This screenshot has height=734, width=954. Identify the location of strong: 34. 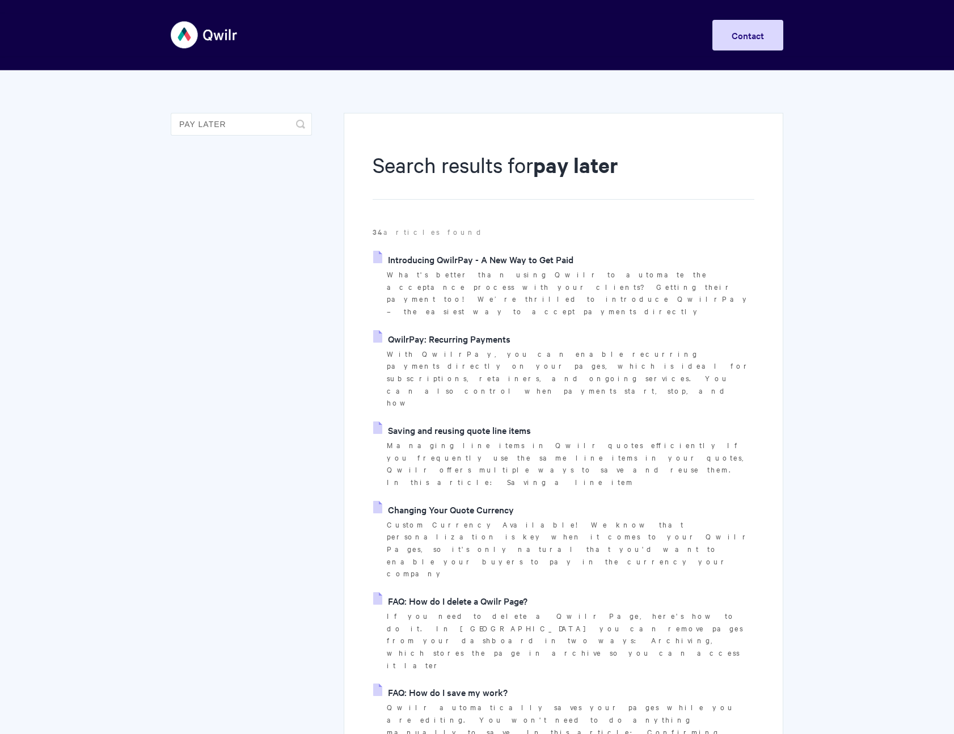
(378, 232).